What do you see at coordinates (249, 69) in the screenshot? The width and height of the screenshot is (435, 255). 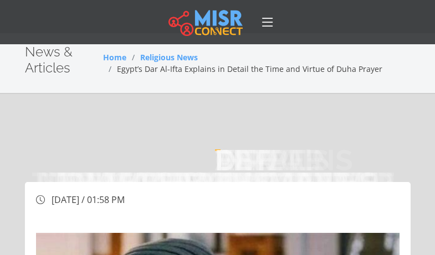 I see `span: Egypt’s Dar Al-Ifta Explains in Detail the Time and Virtue of Duha Prayer` at bounding box center [249, 69].